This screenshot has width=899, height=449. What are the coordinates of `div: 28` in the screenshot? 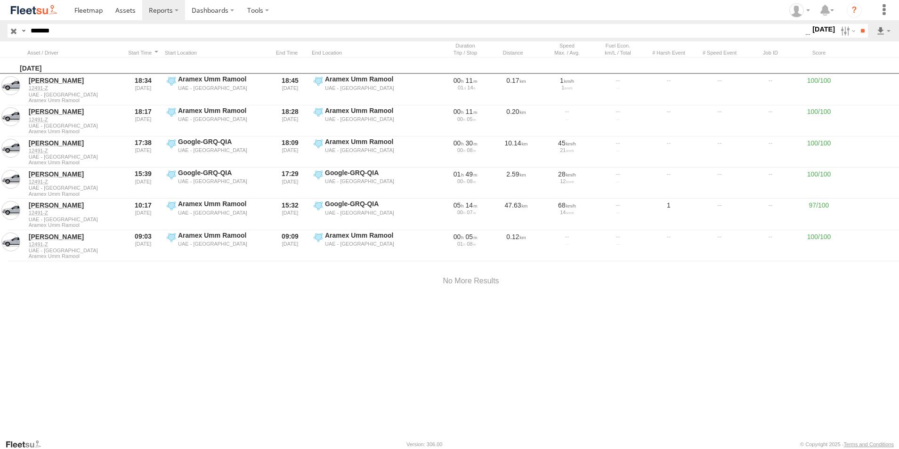 It's located at (567, 174).